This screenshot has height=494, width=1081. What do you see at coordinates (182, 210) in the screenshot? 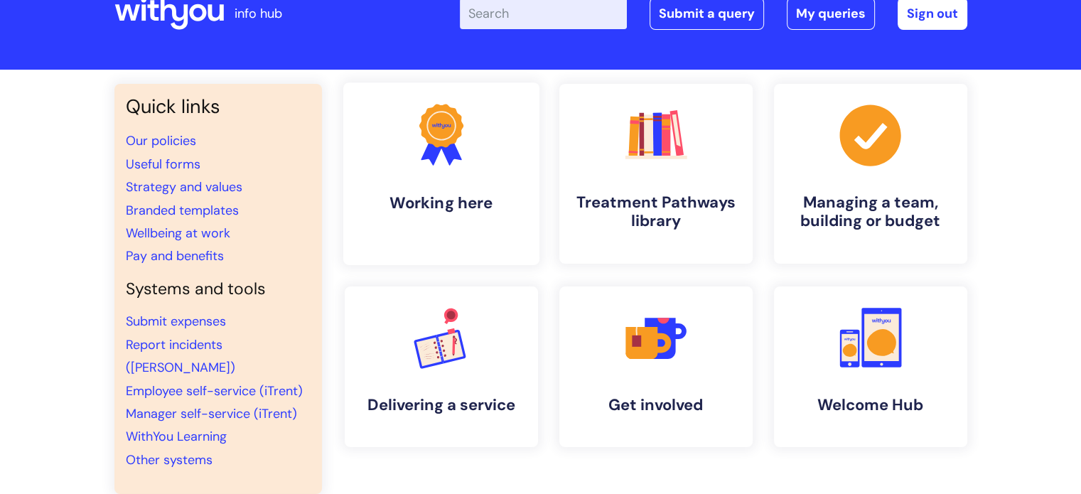
I see `a: Branded templates` at bounding box center [182, 210].